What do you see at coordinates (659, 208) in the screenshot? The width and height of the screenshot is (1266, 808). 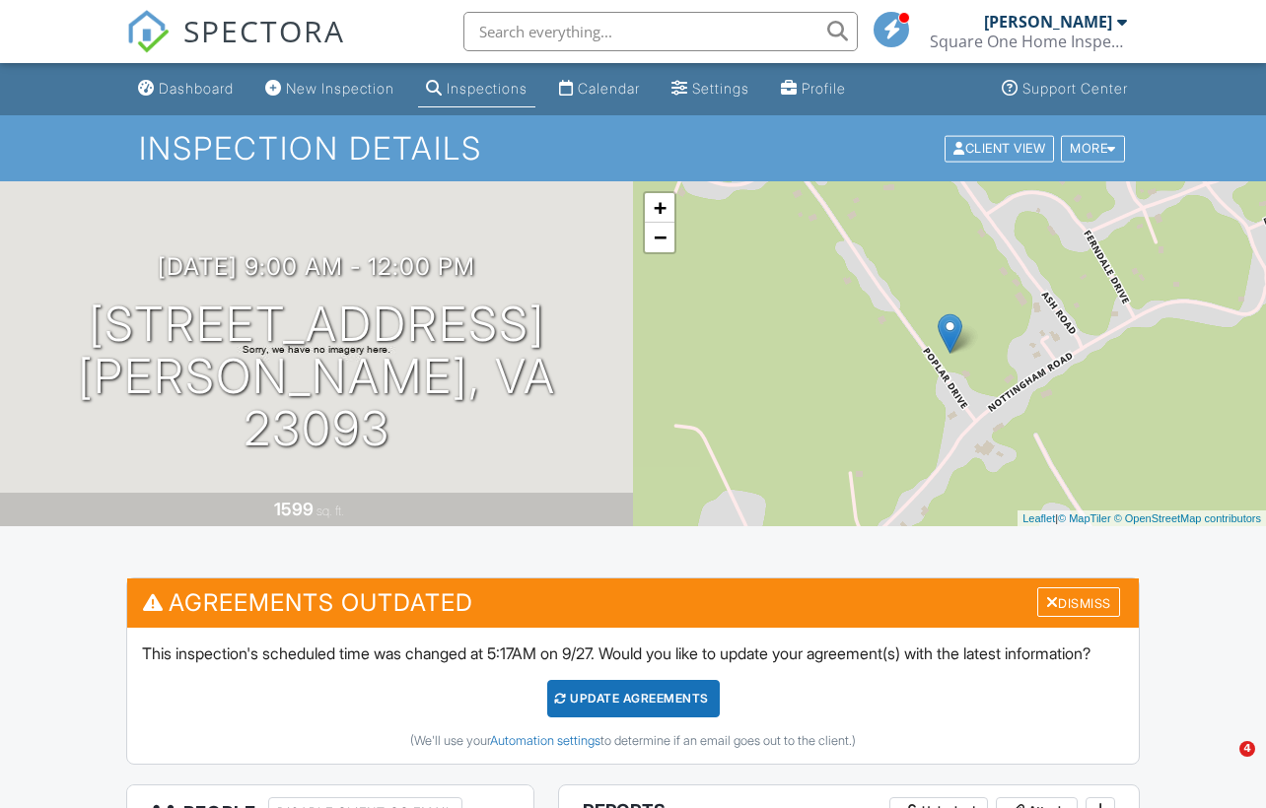 I see `a: Zoom in` at bounding box center [659, 208].